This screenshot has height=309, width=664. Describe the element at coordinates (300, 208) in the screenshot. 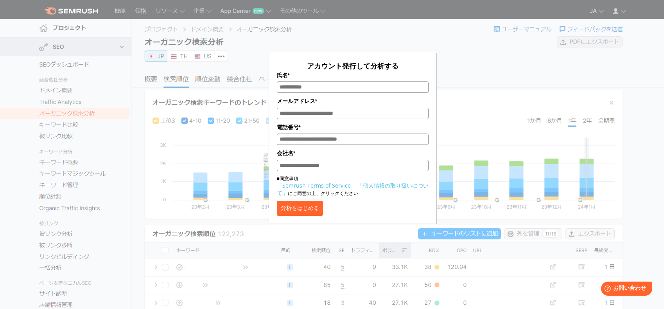

I see `button: 分析をはじめる` at that location.